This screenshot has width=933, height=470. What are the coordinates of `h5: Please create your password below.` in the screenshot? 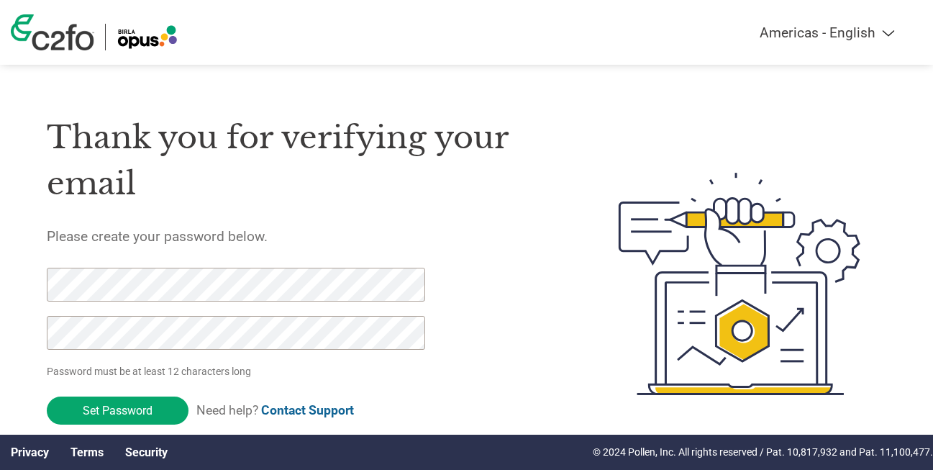 It's located at (299, 236).